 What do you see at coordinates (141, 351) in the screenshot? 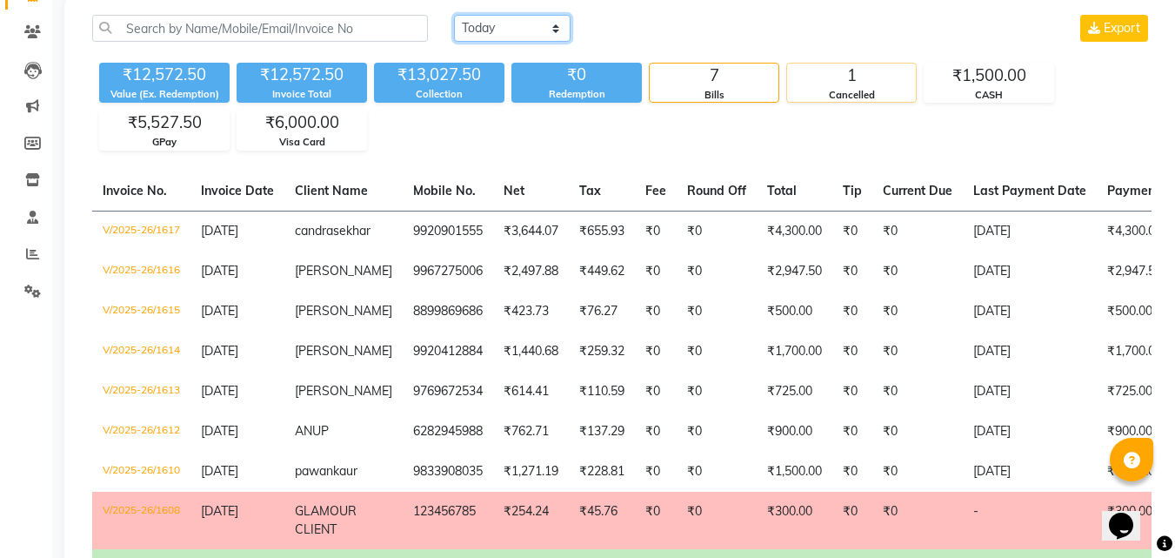
I see `td: V/2025-26/1614` at bounding box center [141, 351].